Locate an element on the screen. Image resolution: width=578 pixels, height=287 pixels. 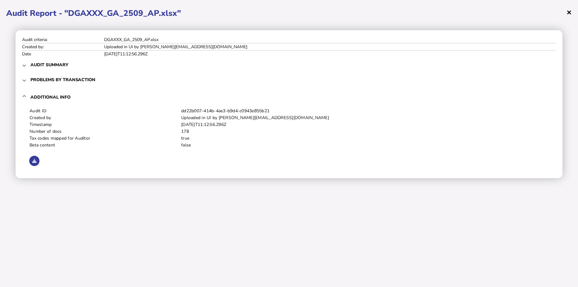
h1: Audit Report - "DGAXXX_GA_2509_AP.xlsx" is located at coordinates (289, 13).